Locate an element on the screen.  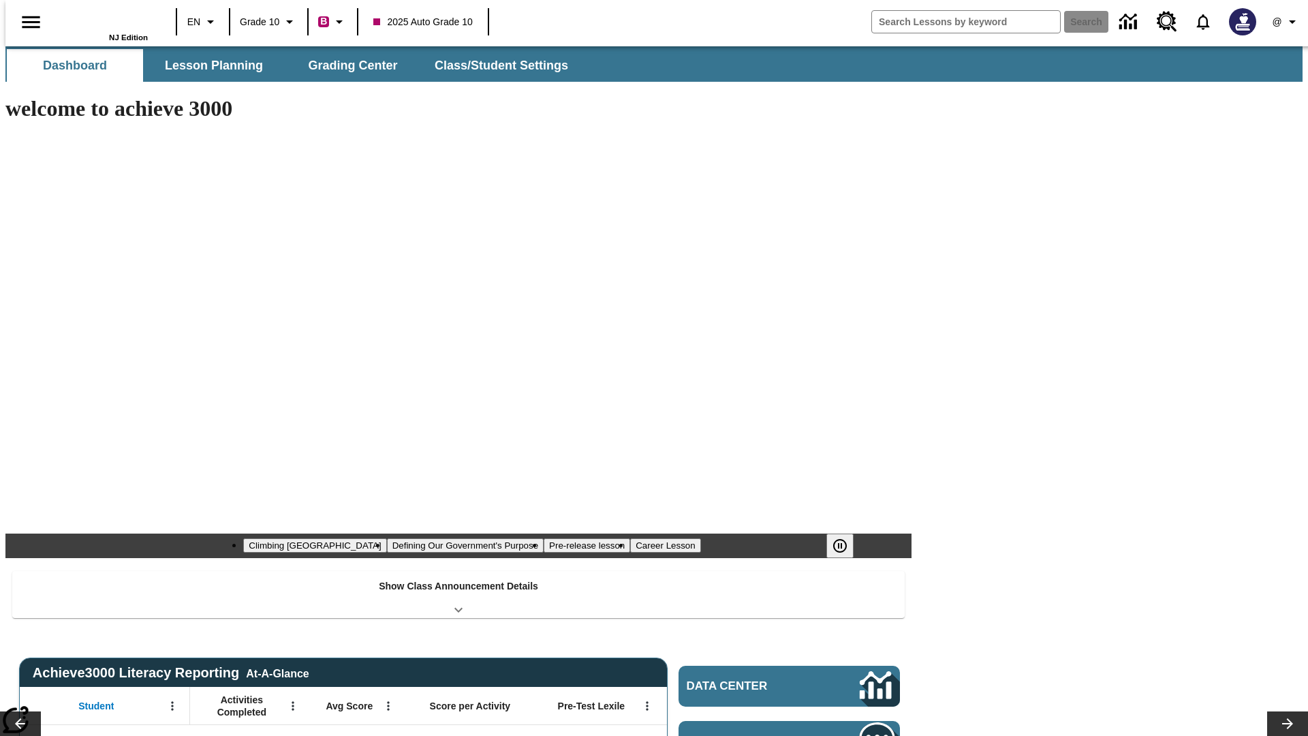
a: Notifications is located at coordinates (1203, 22).